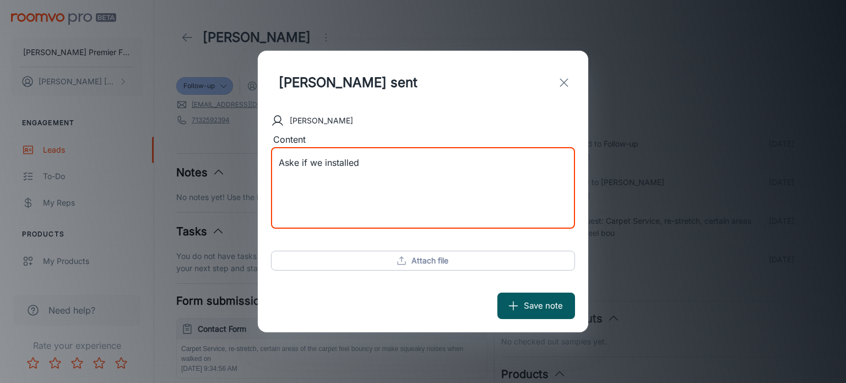 This screenshot has height=383, width=846. Describe the element at coordinates (423, 261) in the screenshot. I see `button: Attach file` at that location.